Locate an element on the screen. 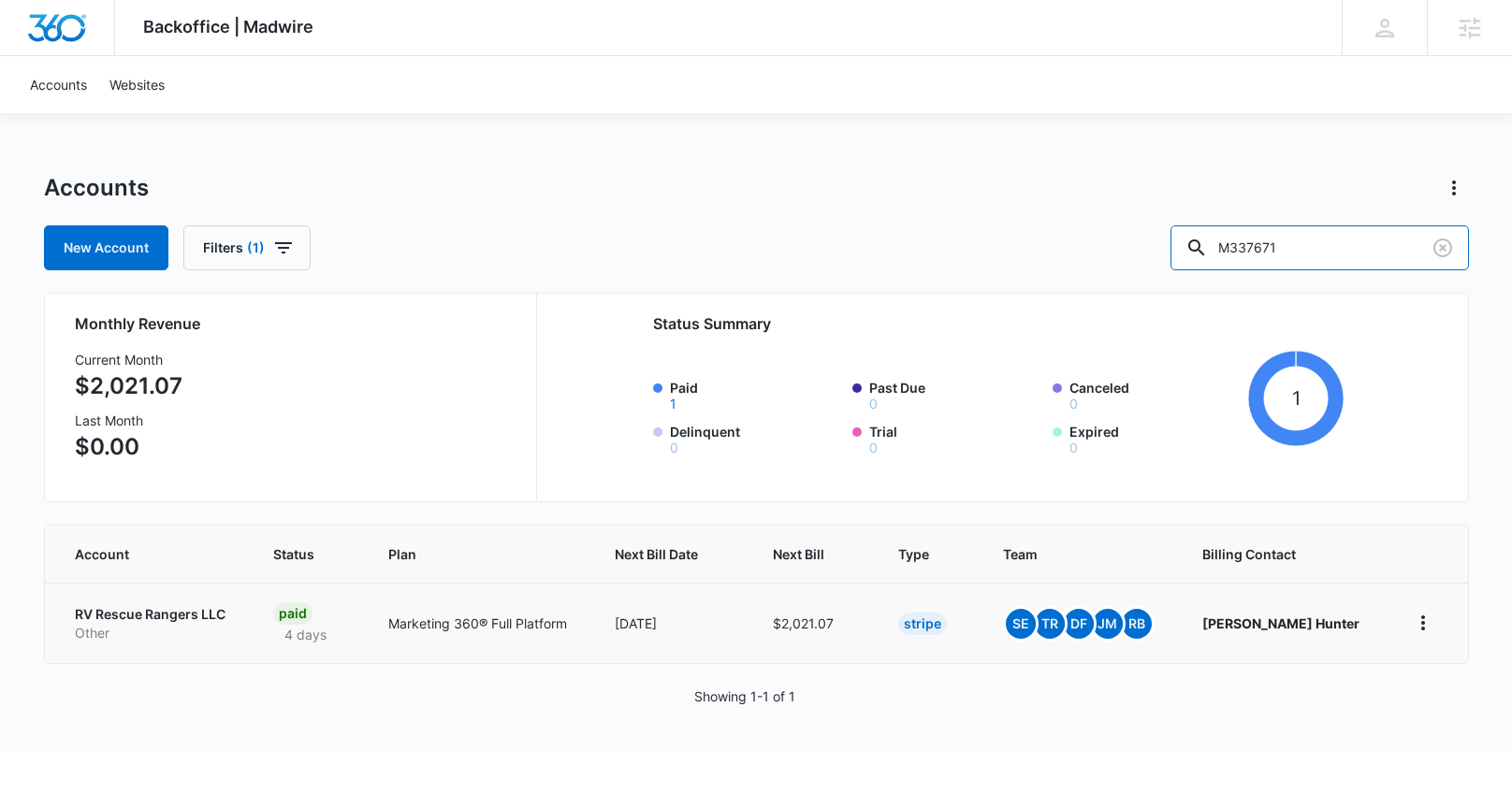 The image size is (1512, 794). span: Next Bill is located at coordinates (798, 554).